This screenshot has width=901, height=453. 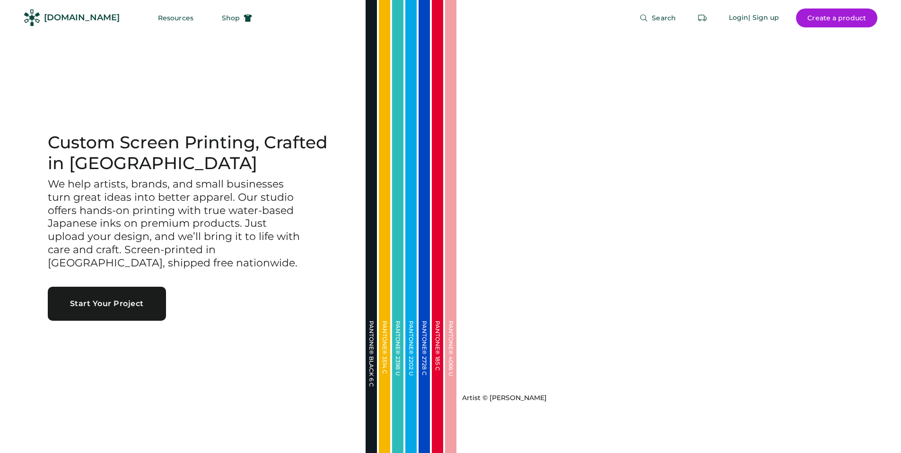 I want to click on button: Shop, so click(x=237, y=18).